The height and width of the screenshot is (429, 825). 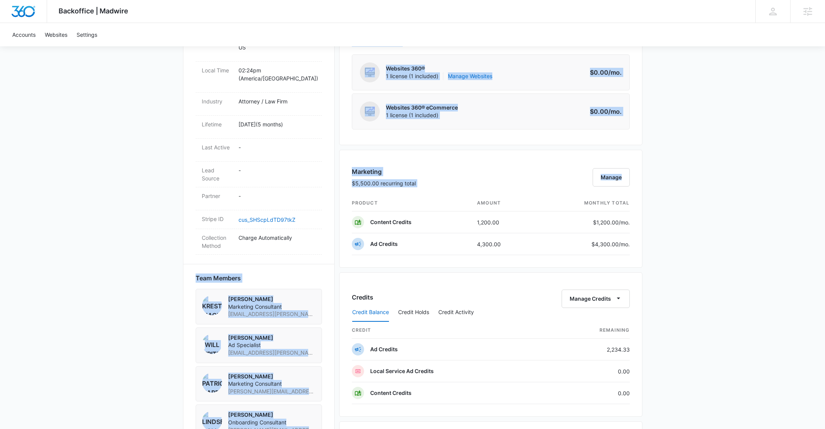 What do you see at coordinates (259, 219) in the screenshot?
I see `div: Stripe IDcus_SHScpLdTD97tkZ` at bounding box center [259, 219].